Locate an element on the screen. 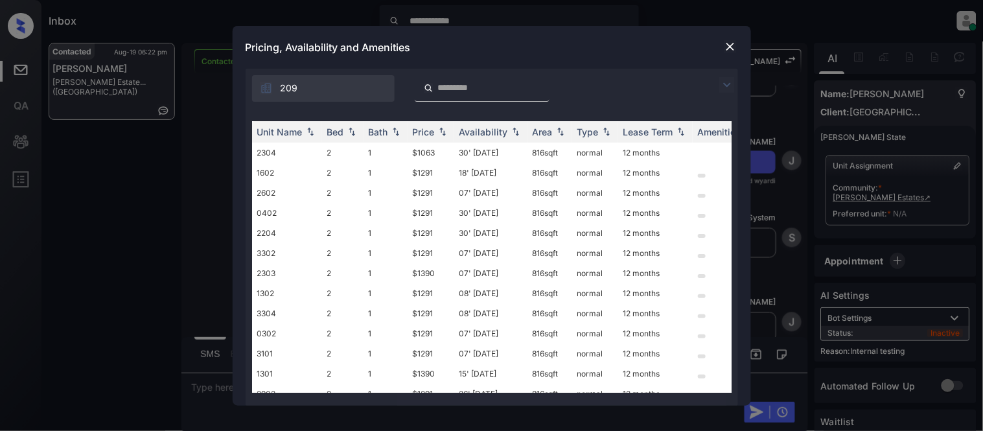 The width and height of the screenshot is (983, 431). td: 2602 is located at coordinates (287, 192).